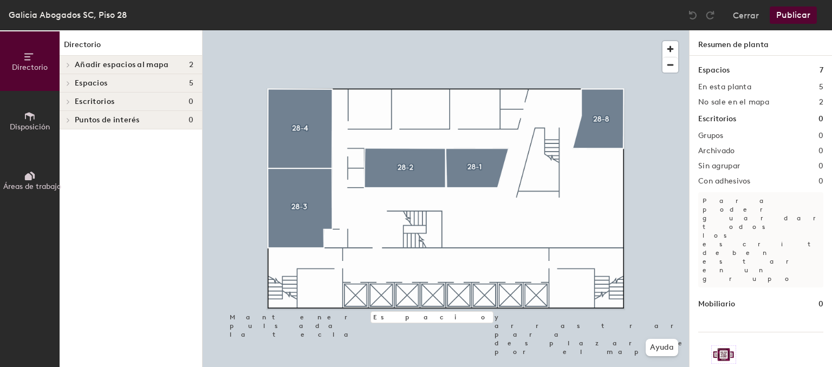 The height and width of the screenshot is (367, 832). I want to click on span: Áreas de trabajo, so click(32, 186).